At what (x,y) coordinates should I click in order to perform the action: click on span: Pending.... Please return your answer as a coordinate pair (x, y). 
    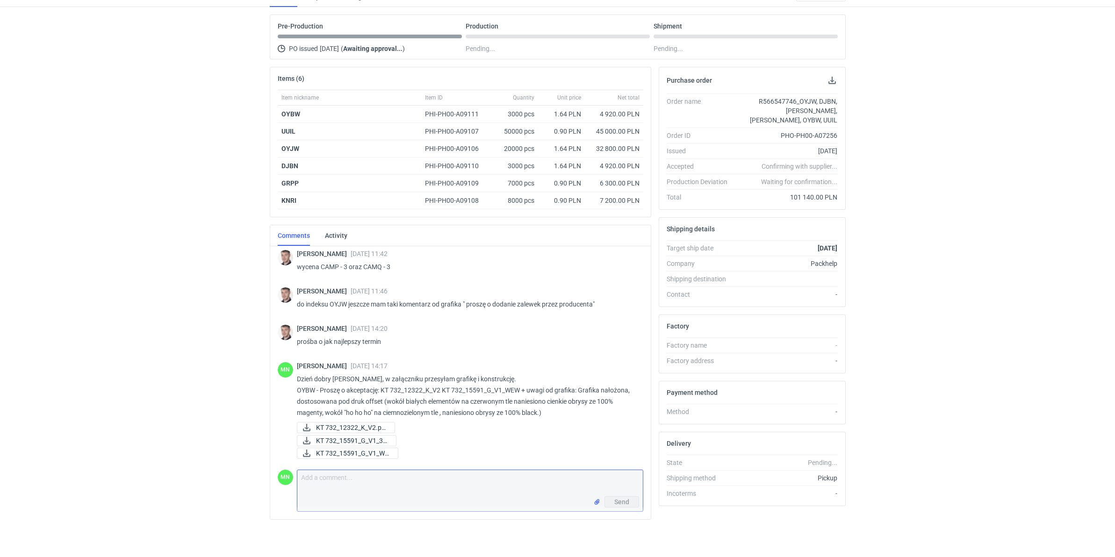
    Looking at the image, I should click on (480, 49).